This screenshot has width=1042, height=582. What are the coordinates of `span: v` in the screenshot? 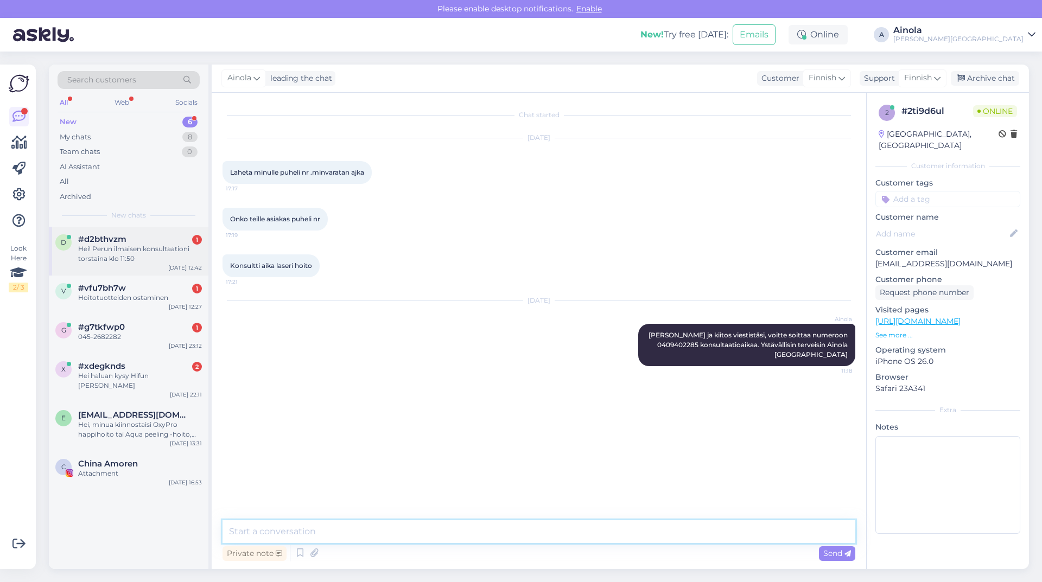 It's located at (63, 291).